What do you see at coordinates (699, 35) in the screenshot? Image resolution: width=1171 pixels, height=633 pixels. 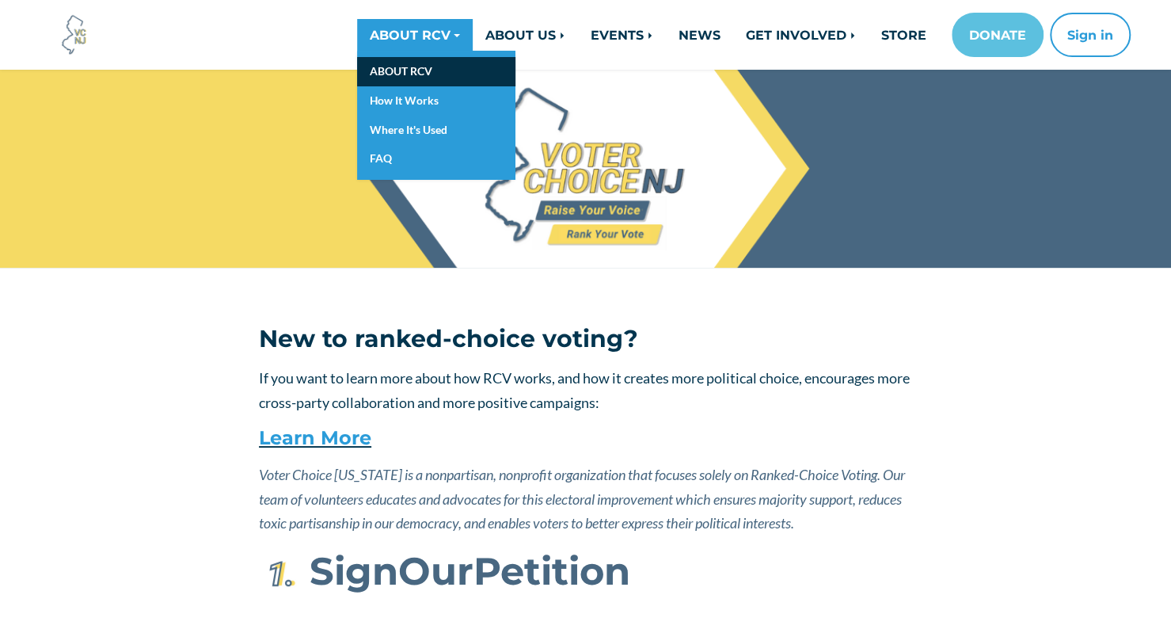 I see `a: NEWS` at bounding box center [699, 35].